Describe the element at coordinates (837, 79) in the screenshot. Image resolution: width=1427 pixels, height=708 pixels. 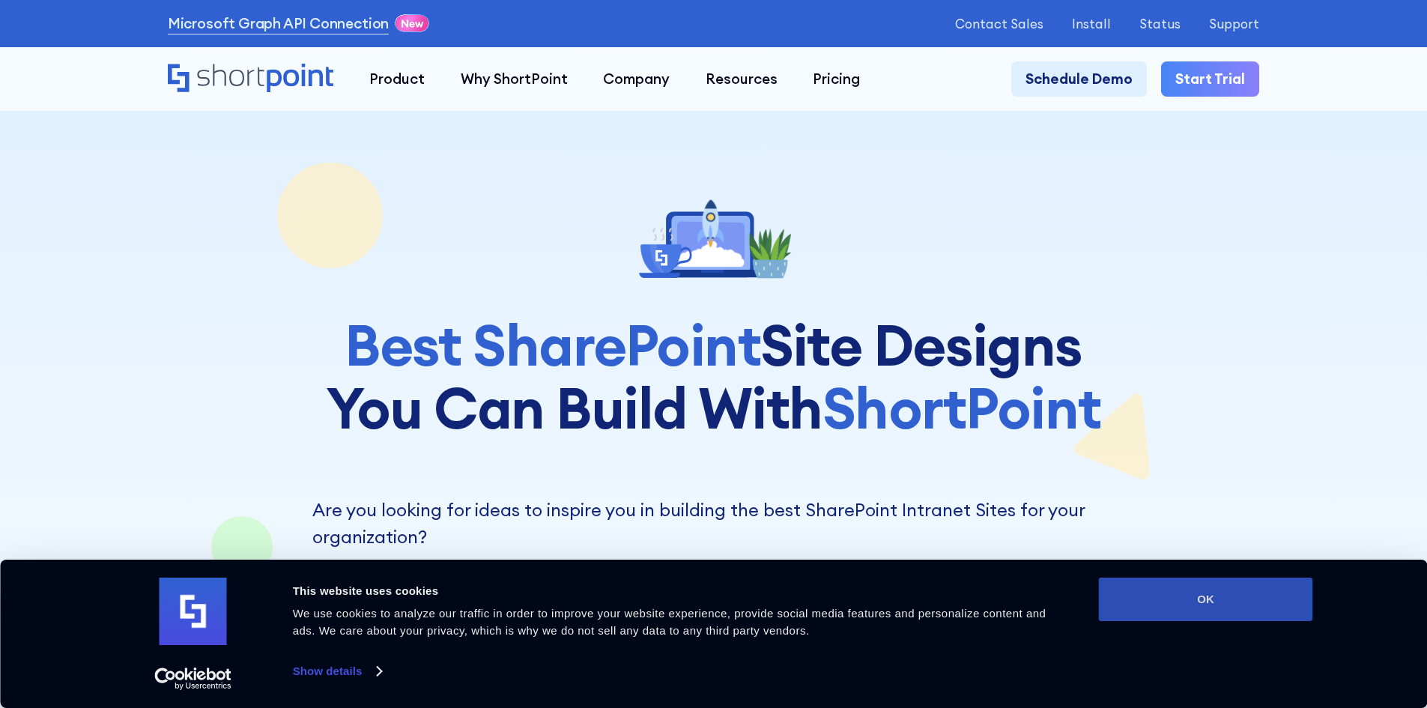
I see `a: Pricing` at that location.